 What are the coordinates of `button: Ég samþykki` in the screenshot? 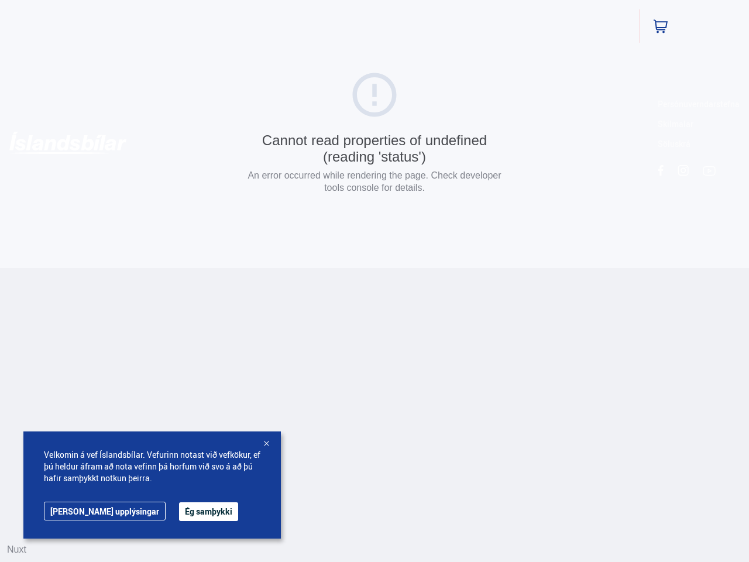 It's located at (208, 512).